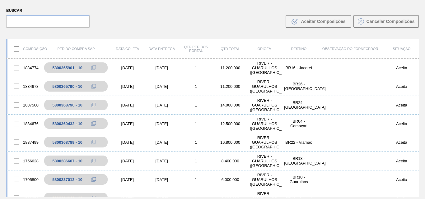  What do you see at coordinates (48, 11) in the screenshot?
I see `label: Buscar` at bounding box center [48, 11].